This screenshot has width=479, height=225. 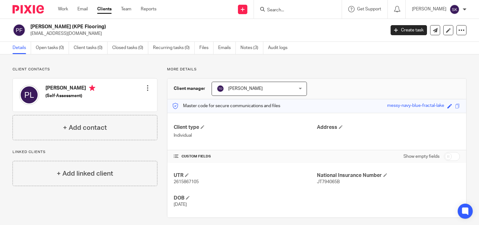 I want to click on div: messy-navy-blue-fractal-lake, so click(x=416, y=106).